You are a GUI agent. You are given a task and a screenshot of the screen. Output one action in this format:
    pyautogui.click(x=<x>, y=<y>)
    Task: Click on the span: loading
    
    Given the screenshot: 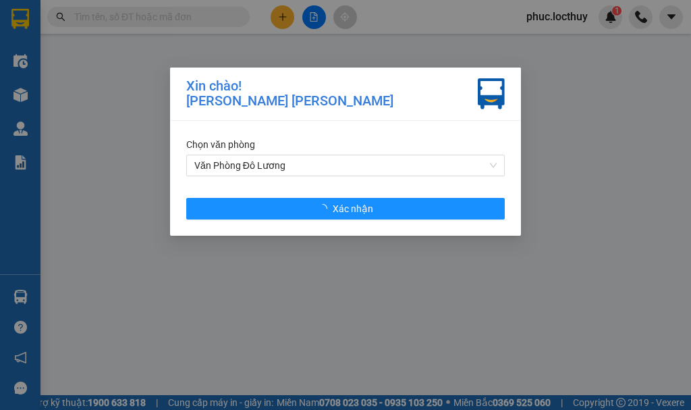 What is the action you would take?
    pyautogui.click(x=325, y=209)
    